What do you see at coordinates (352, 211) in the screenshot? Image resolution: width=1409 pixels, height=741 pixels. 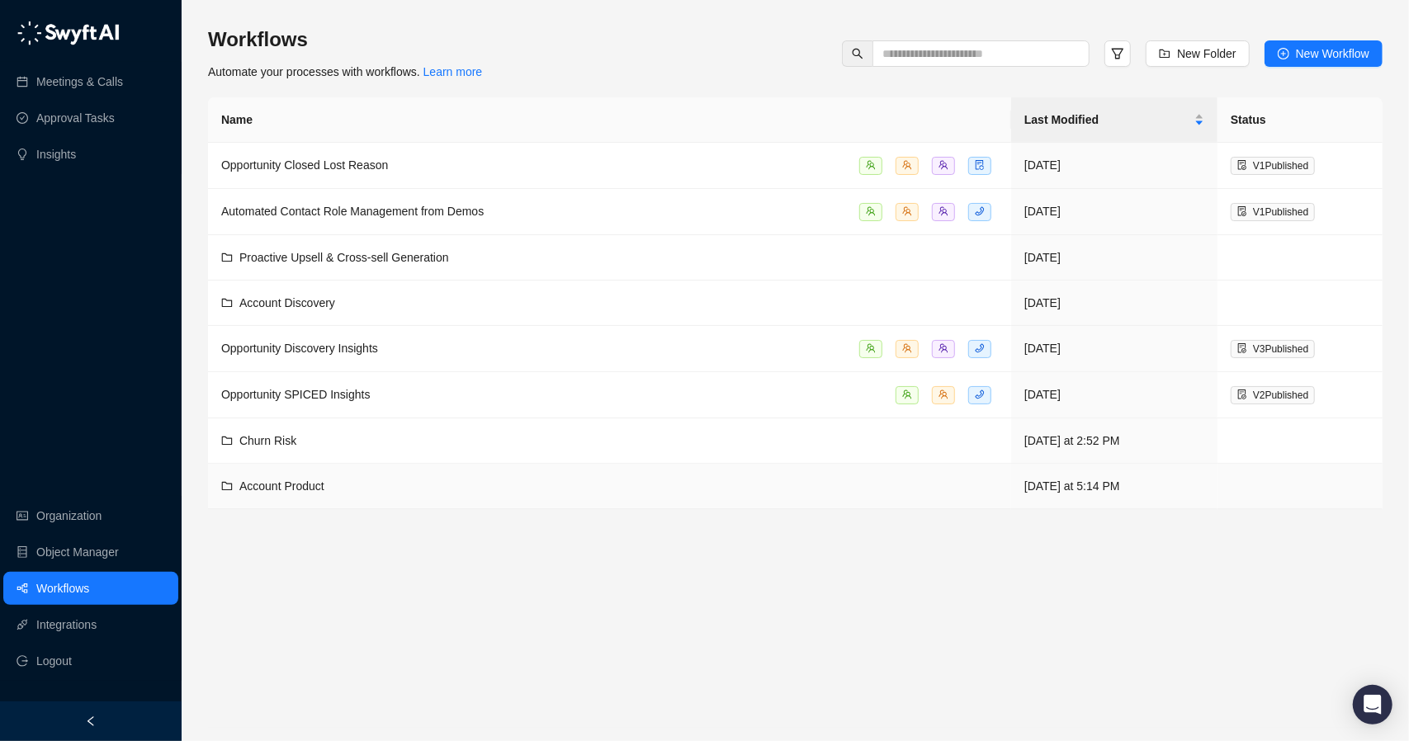 I see `span: Automated Contact Role Management from Demos` at bounding box center [352, 211].